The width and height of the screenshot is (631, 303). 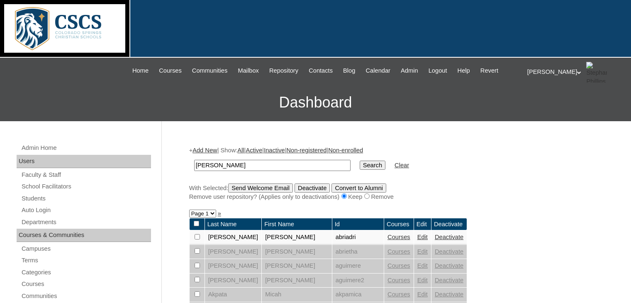 What do you see at coordinates (321, 71) in the screenshot?
I see `a: Contacts` at bounding box center [321, 71].